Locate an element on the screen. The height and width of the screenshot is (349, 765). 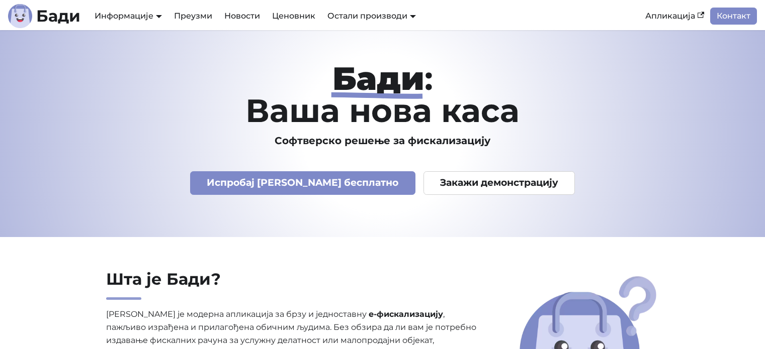
a: Контакт is located at coordinates (733, 16).